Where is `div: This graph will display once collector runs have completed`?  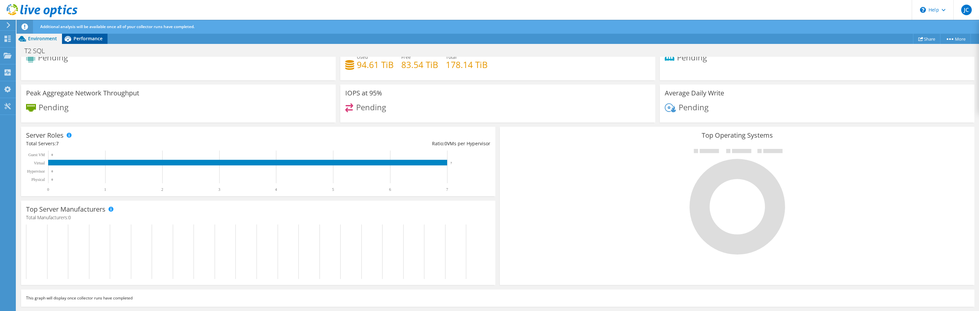 div: This graph will display once collector runs have completed is located at coordinates (498, 298).